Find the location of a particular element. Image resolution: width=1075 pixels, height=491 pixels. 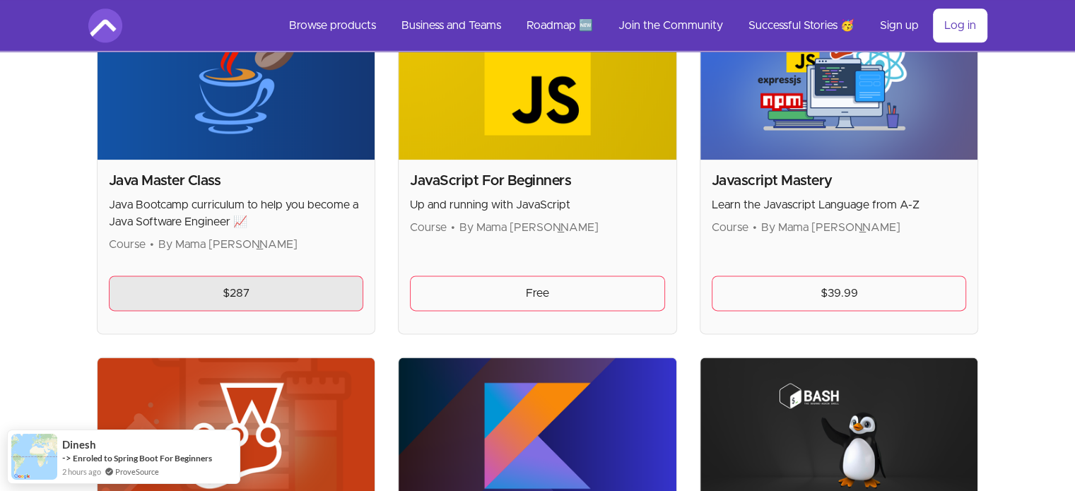

img: Product image for Java Master Class is located at coordinates (236, 81).